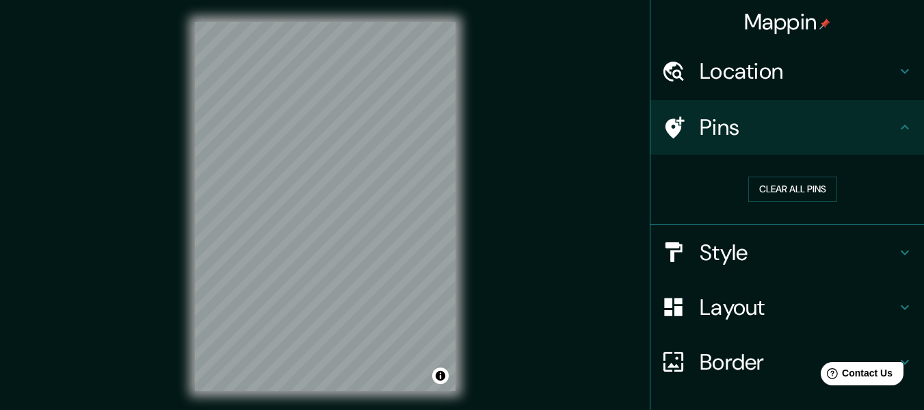  Describe the element at coordinates (792, 189) in the screenshot. I see `button: Clear all pins` at that location.